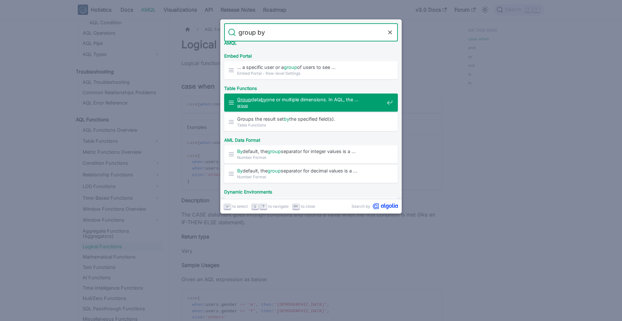 The image size is (622, 321). Describe the element at coordinates (311, 174) in the screenshot. I see `a: Bydefault, thegroupseparator for decimal values is a …Number Format` at that location.